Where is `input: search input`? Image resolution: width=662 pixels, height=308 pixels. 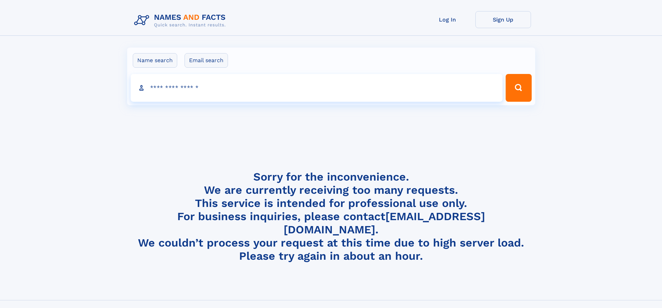
input: search input is located at coordinates (317, 88).